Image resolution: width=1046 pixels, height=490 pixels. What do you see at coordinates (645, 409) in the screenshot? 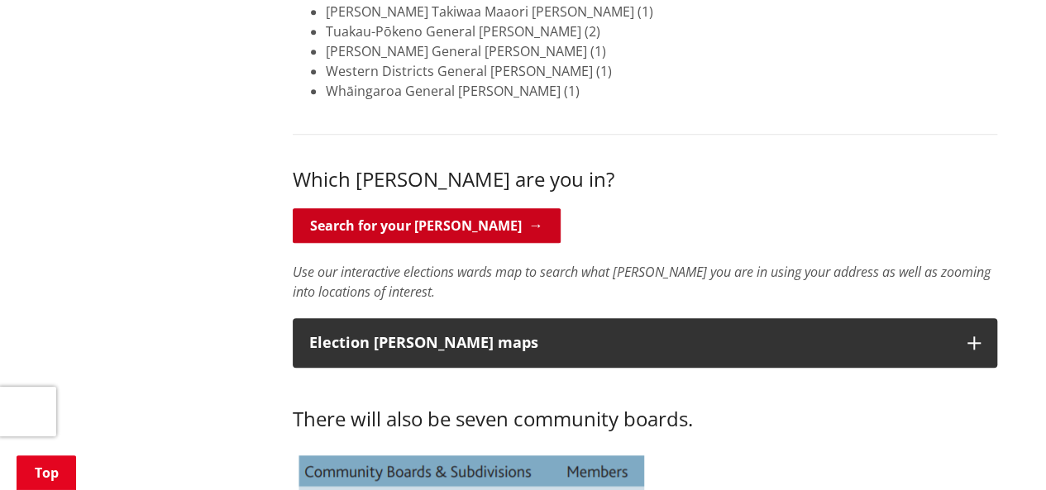
I see `h3: There will also be seven community boards.` at bounding box center [645, 409].